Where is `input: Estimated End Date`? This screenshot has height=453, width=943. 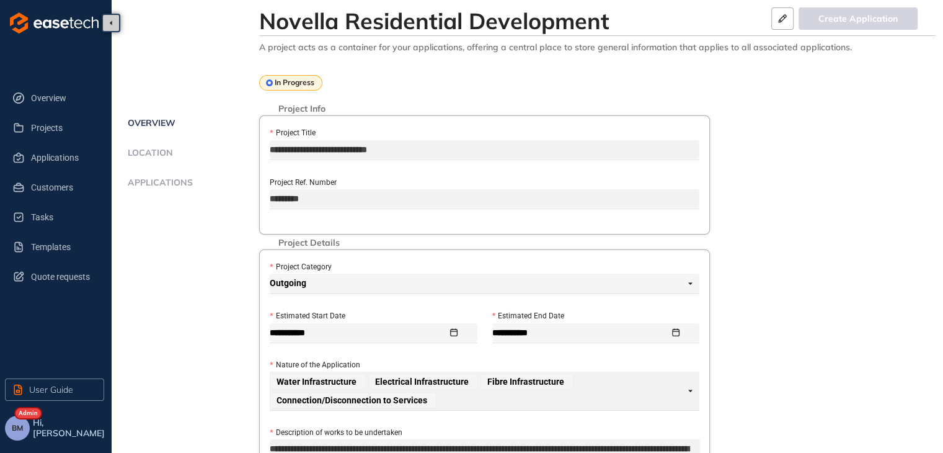
input: Estimated End Date is located at coordinates (581, 332).